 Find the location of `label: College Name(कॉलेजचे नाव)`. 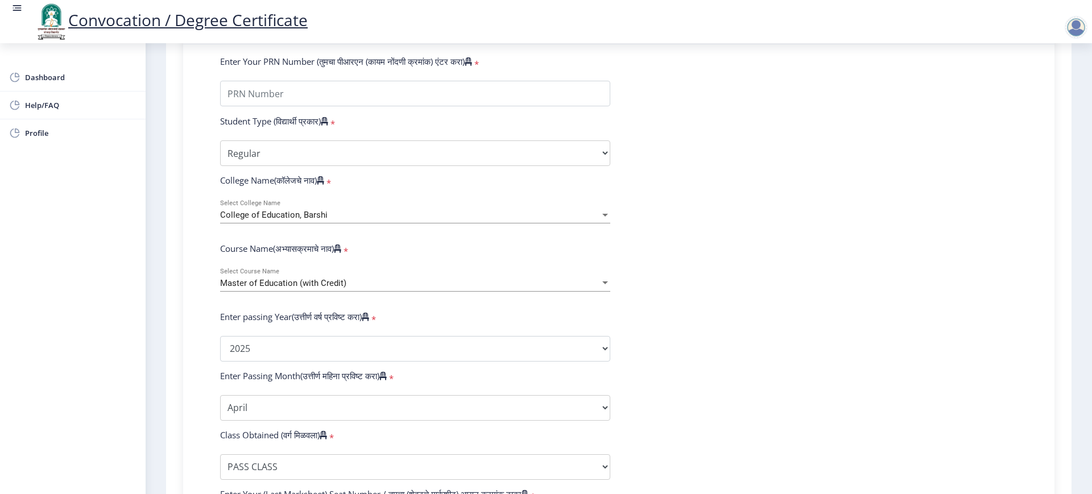

label: College Name(कॉलेजचे नाव) is located at coordinates (272, 180).